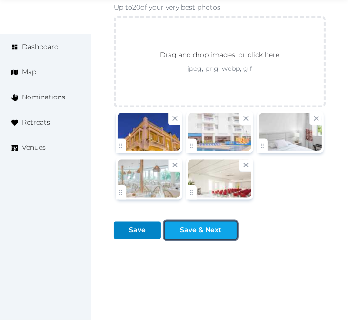 The width and height of the screenshot is (348, 331). What do you see at coordinates (219, 7) in the screenshot?
I see `p: Up to 20 of your very best photos` at bounding box center [219, 7].